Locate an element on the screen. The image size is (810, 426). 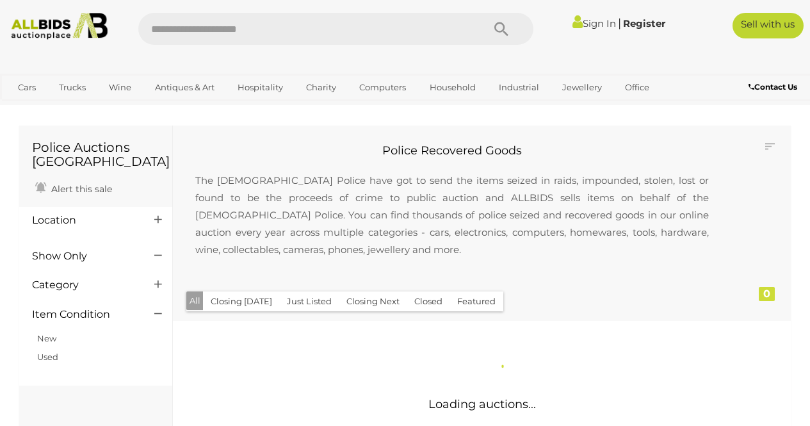
a: Register is located at coordinates (645, 23).